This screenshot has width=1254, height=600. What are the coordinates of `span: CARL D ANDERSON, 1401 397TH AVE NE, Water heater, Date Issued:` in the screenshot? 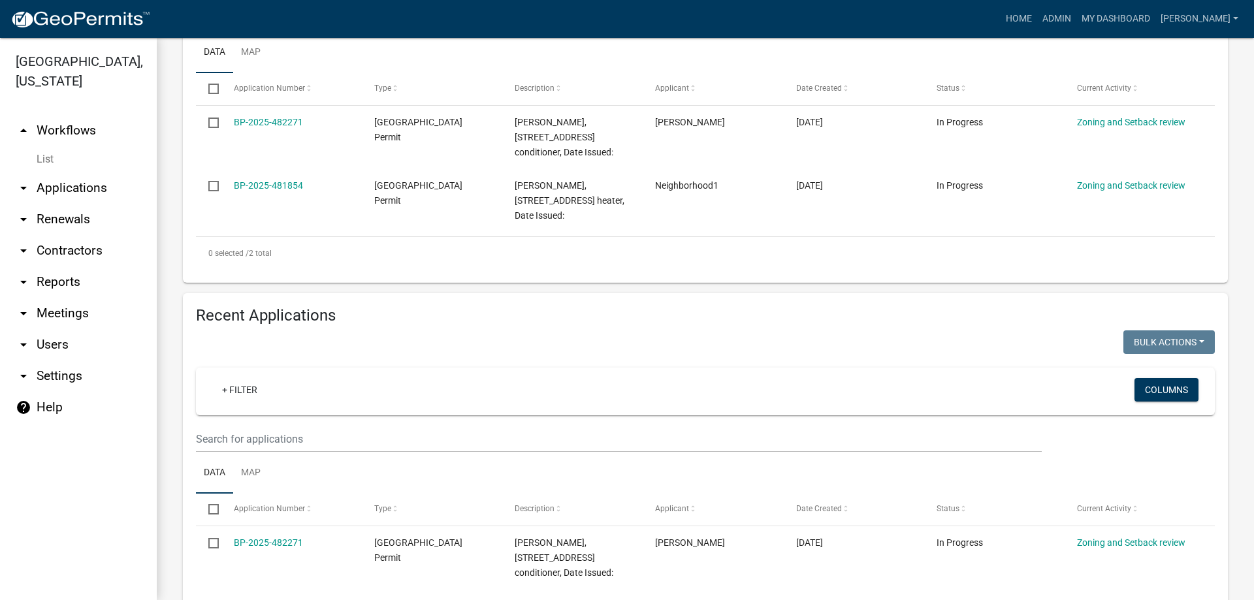 It's located at (569, 200).